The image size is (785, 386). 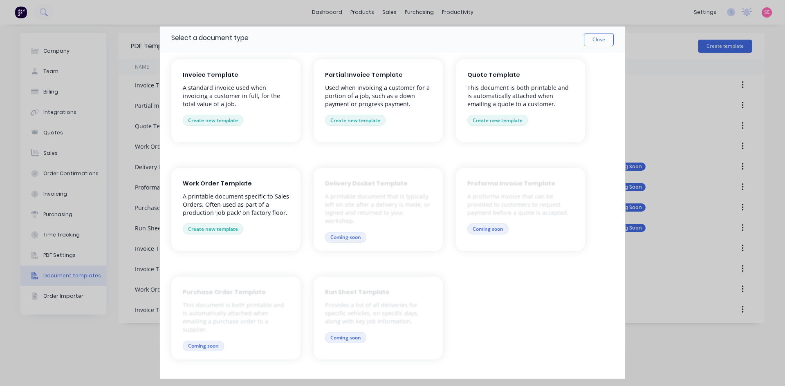 What do you see at coordinates (378, 75) in the screenshot?
I see `span: Partial Invoice Template` at bounding box center [378, 75].